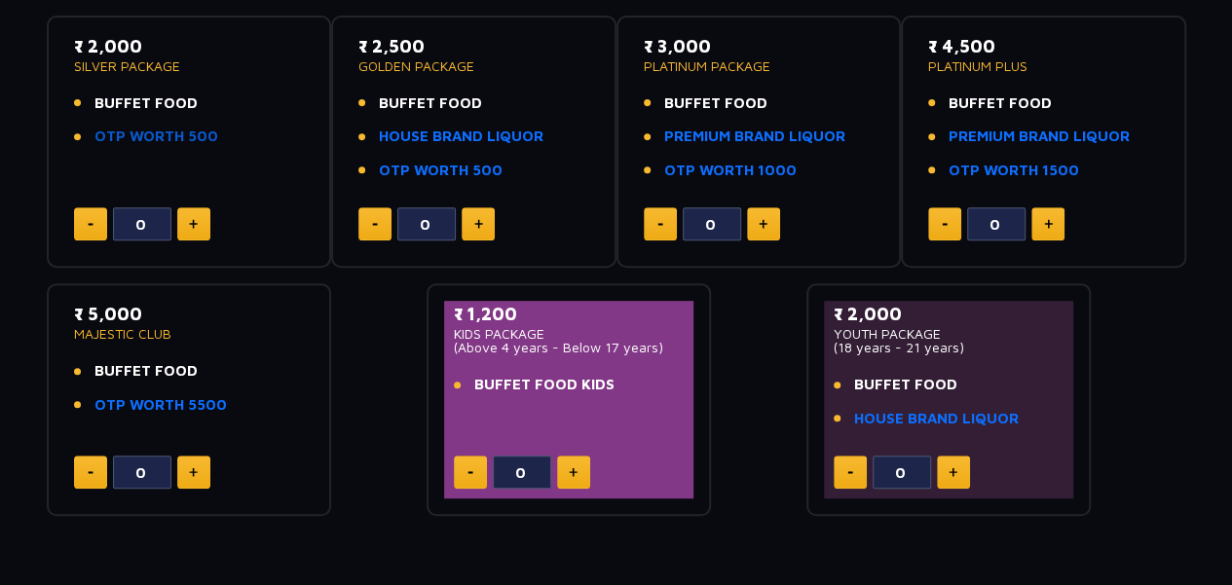  Describe the element at coordinates (1014, 170) in the screenshot. I see `a: OTP WORTH 1500` at that location.